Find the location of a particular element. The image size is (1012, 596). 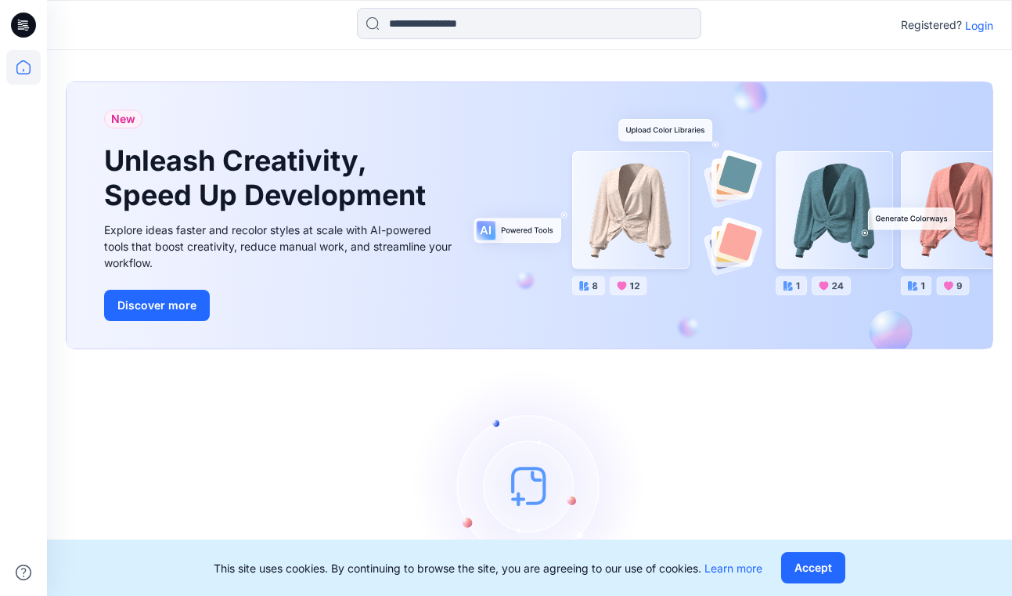

div: Explore ideas faster and recolor styles at scale with AI-powered tools that boost creativity, red... is located at coordinates (280, 246).